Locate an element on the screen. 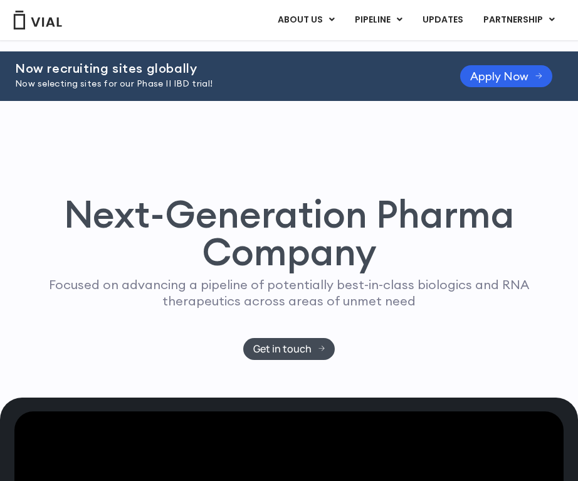 Image resolution: width=578 pixels, height=481 pixels. a: Apply Now is located at coordinates (506, 76).